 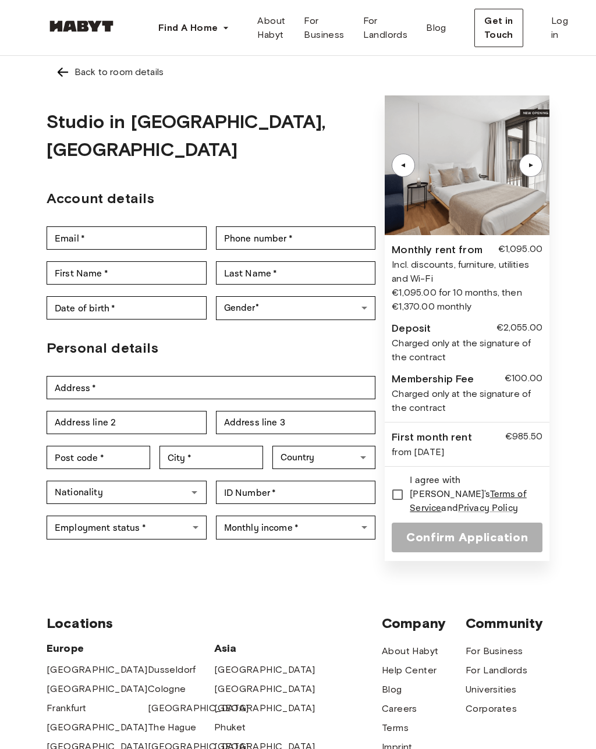 I want to click on a: Phuket, so click(x=230, y=728).